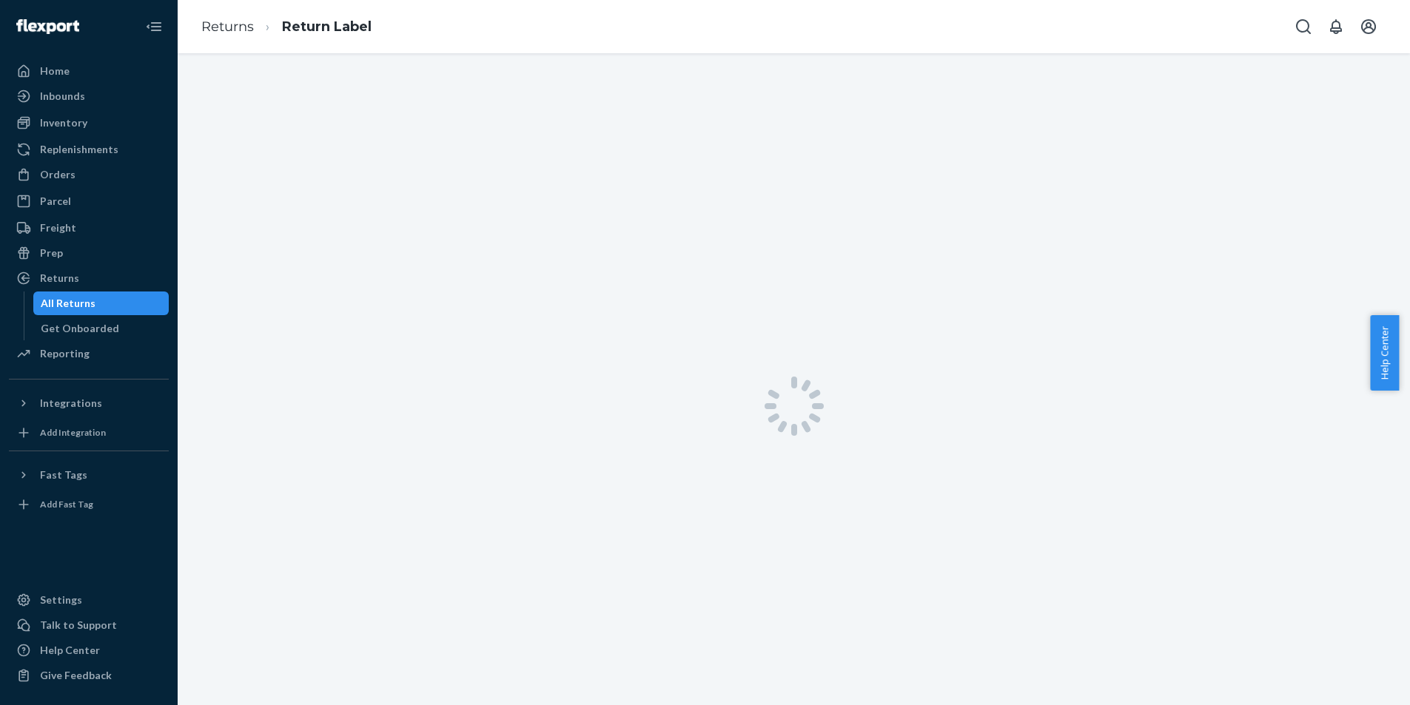 This screenshot has height=705, width=1410. What do you see at coordinates (58, 175) in the screenshot?
I see `div: Orders` at bounding box center [58, 175].